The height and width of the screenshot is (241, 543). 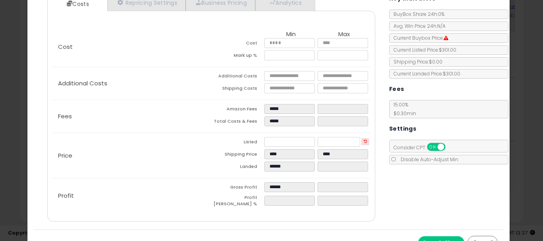 I want to click on td: Total Costs & Fees, so click(x=238, y=122).